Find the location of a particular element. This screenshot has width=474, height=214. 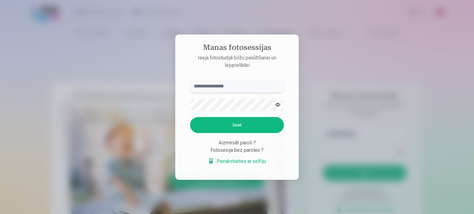

div: Aizmirsāt paroli ? is located at coordinates (237, 143).